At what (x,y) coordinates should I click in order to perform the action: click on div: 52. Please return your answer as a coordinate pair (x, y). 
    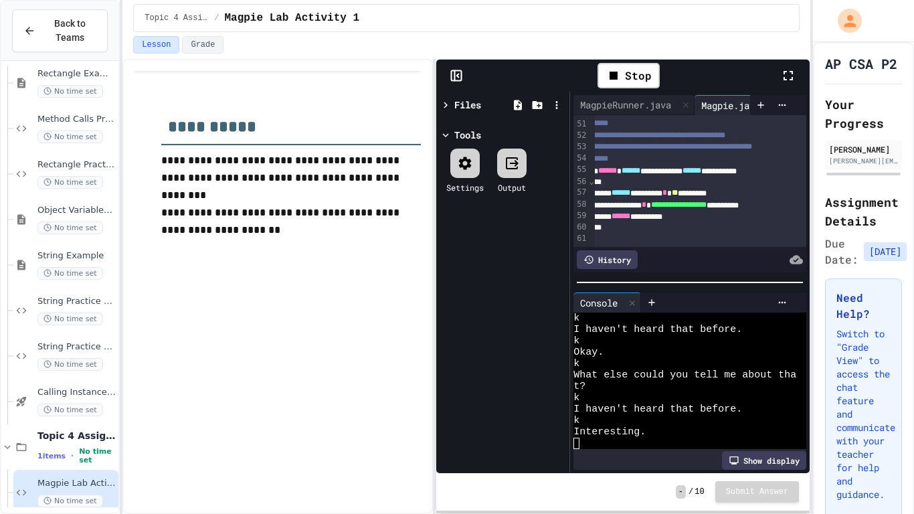
    Looking at the image, I should click on (581, 135).